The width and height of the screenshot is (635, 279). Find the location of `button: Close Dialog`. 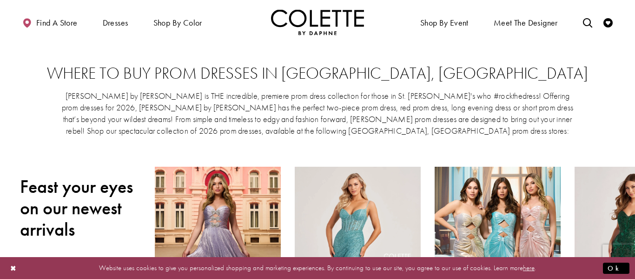

button: Close Dialog is located at coordinates (13, 267).